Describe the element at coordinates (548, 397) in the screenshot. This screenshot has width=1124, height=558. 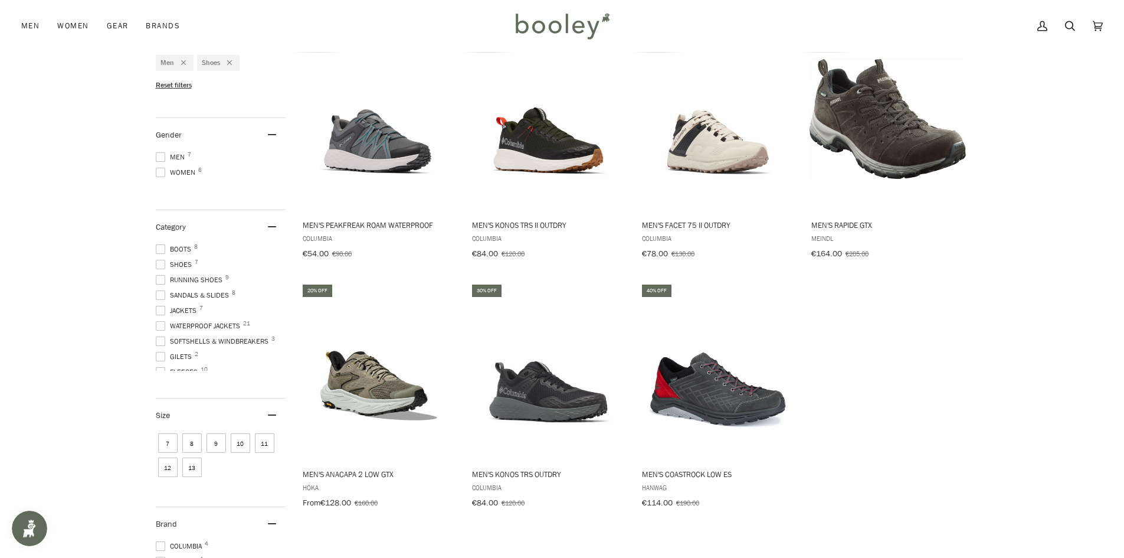
I see `a: Men's Konos TRS OutDry` at that location.